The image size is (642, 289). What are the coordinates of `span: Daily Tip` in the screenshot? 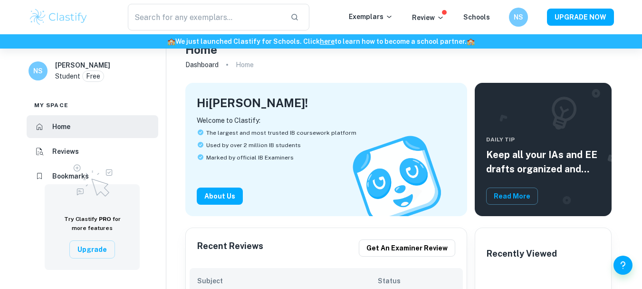 It's located at (543, 139).